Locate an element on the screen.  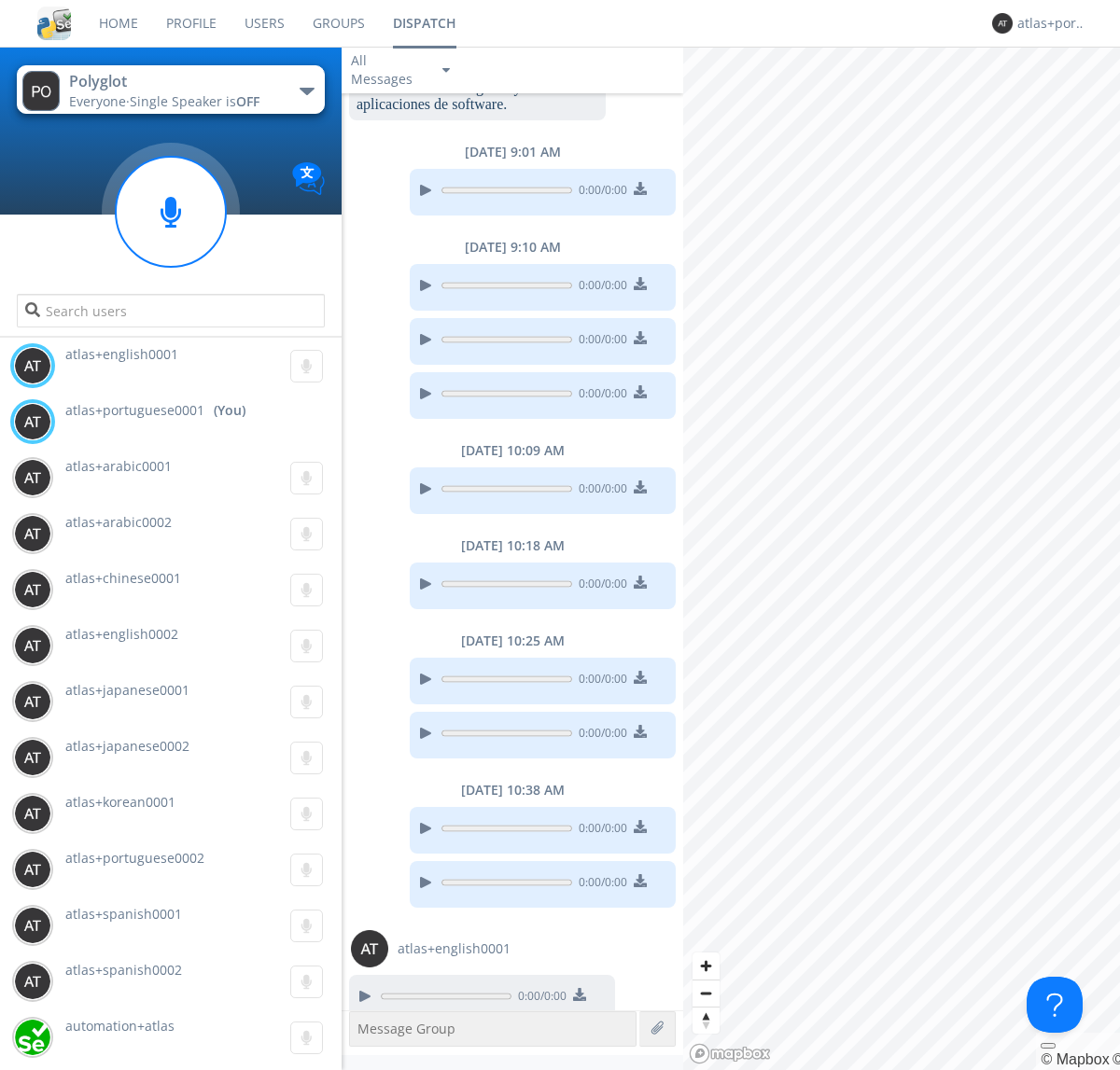
img: cddb5a64eb264b2086981ab96f4c1ba7 is located at coordinates (54, 24).